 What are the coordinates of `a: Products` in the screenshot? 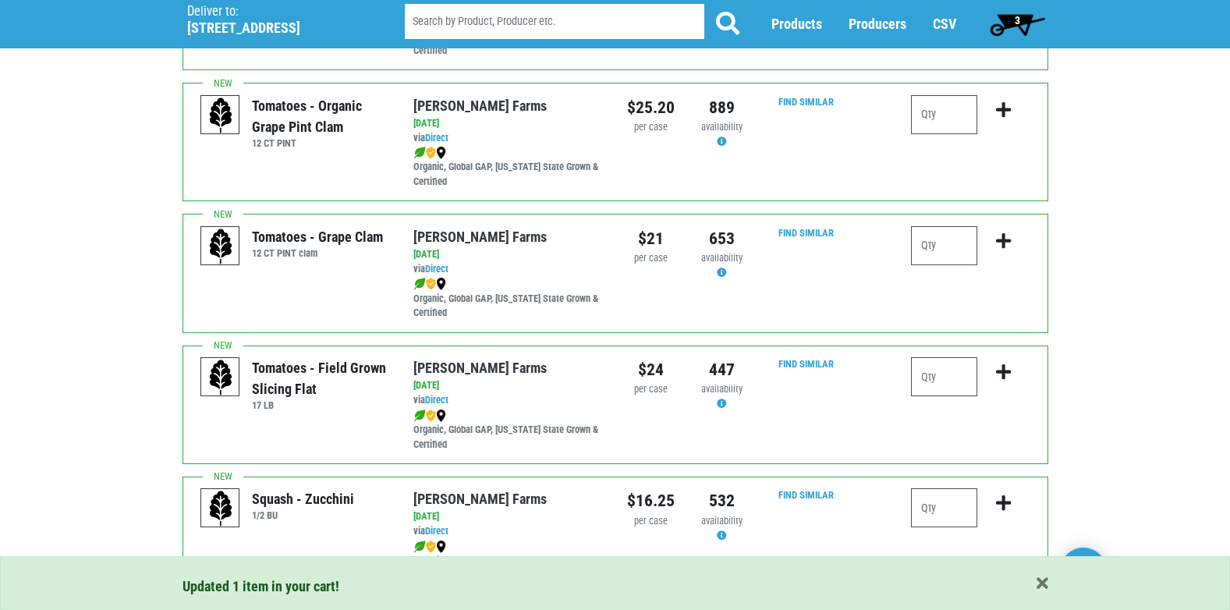 It's located at (796, 24).